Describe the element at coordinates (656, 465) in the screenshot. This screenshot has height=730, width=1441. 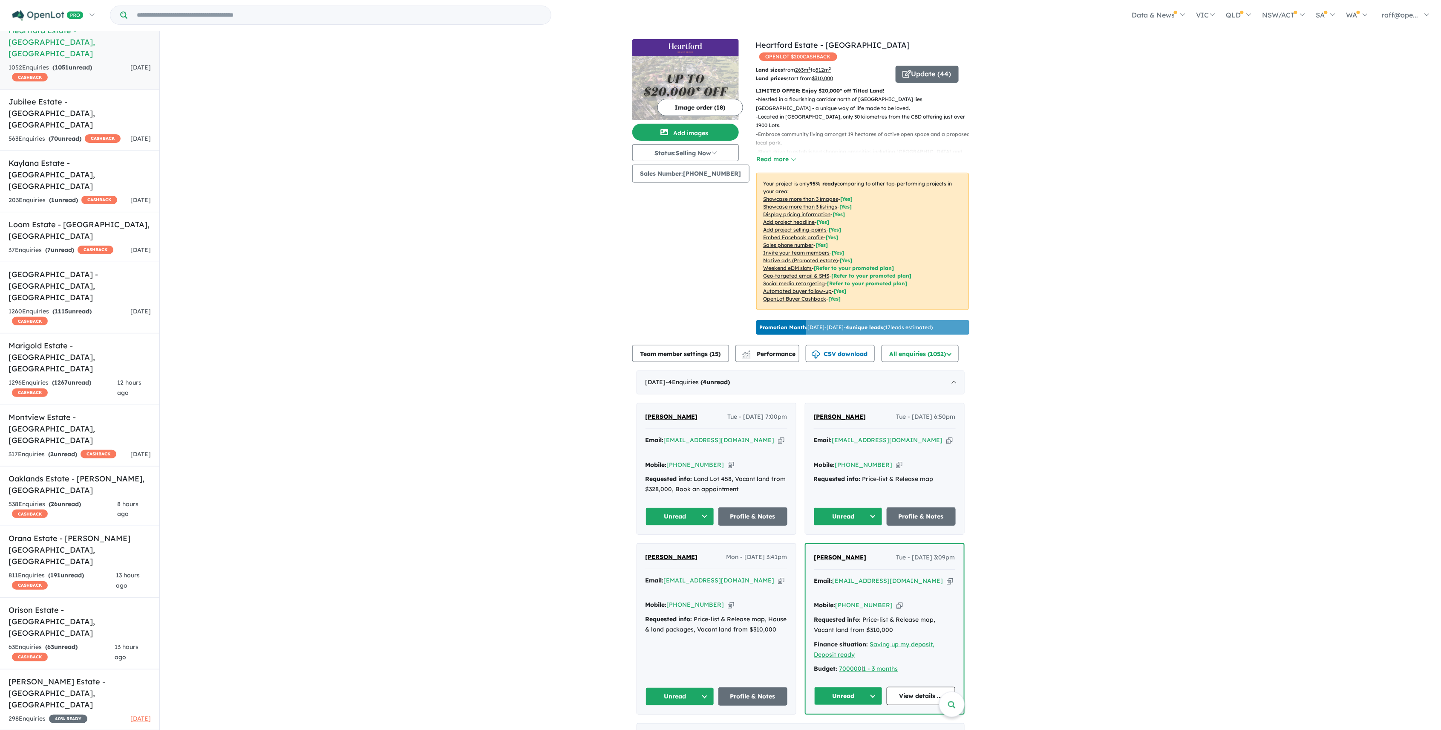
I see `strong: Mobile:` at that location.